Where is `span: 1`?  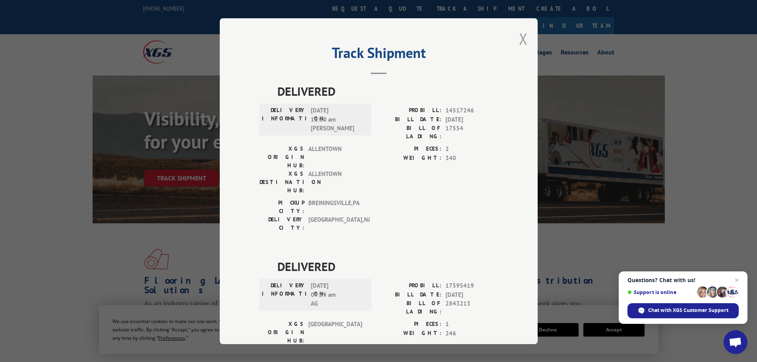
span: 1 is located at coordinates (472, 324).